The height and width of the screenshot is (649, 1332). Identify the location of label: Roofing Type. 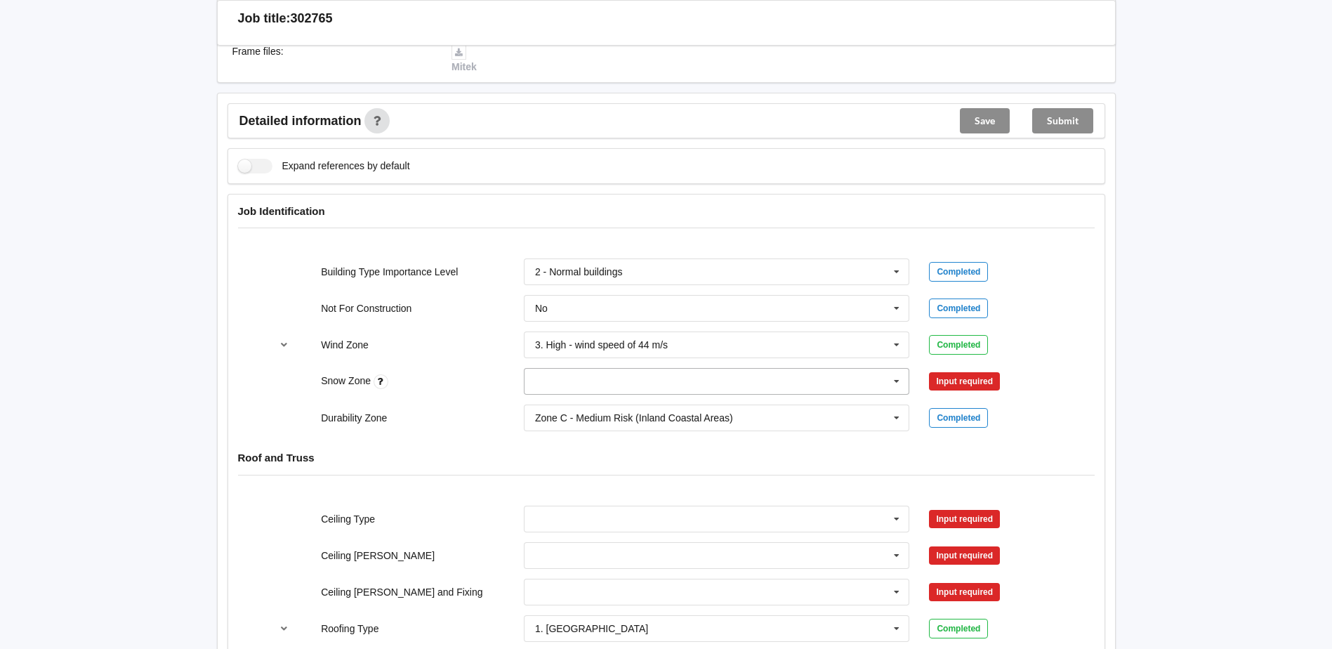
(350, 629).